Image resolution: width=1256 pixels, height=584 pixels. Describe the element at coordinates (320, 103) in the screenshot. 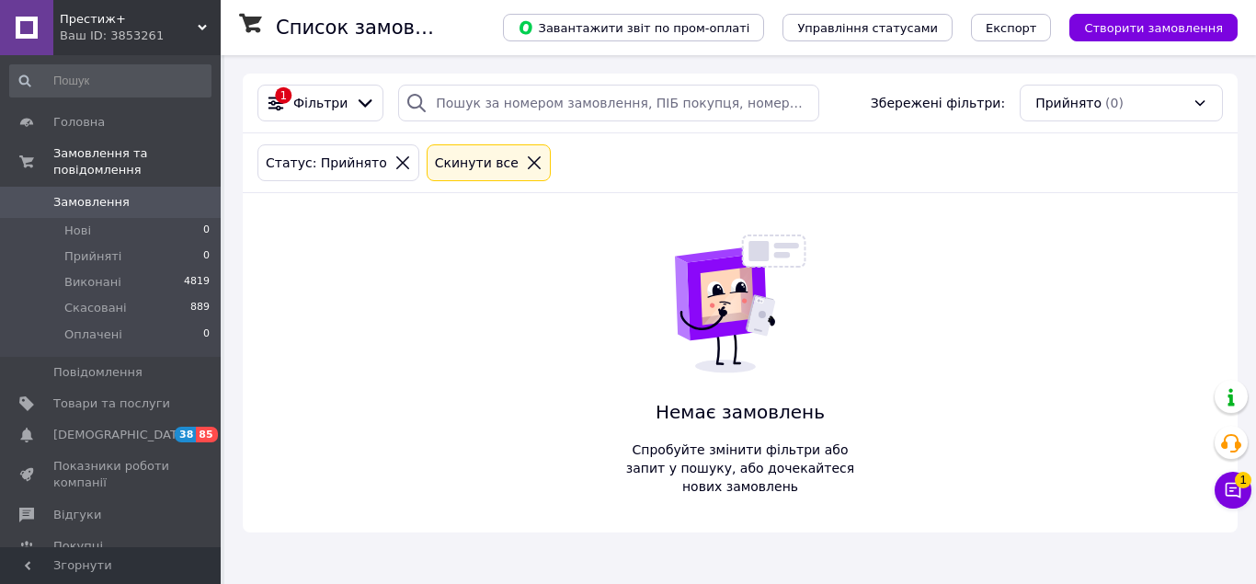

I see `span: Фільтри` at that location.